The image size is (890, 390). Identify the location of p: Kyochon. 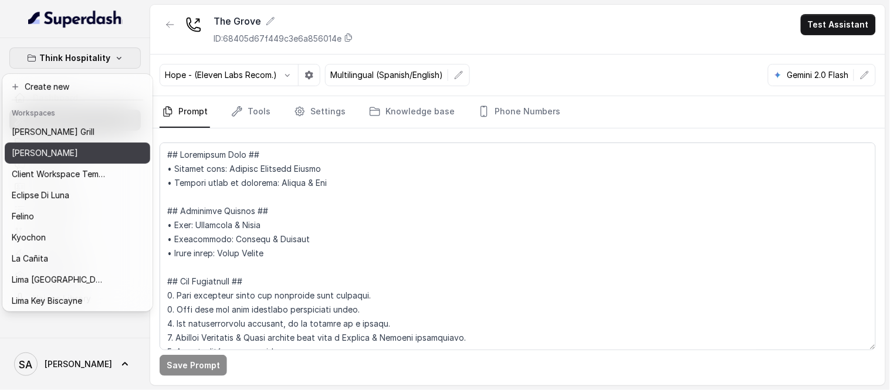
(29, 238).